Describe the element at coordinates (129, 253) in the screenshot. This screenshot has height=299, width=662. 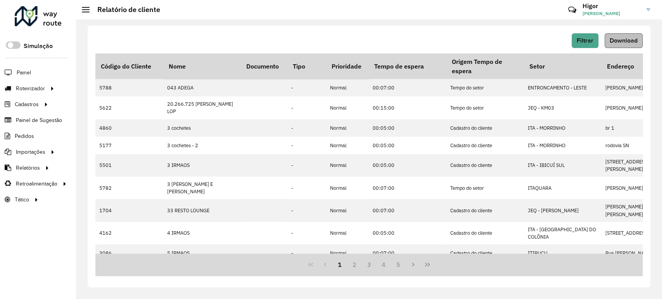
I see `td: 3086` at that location.